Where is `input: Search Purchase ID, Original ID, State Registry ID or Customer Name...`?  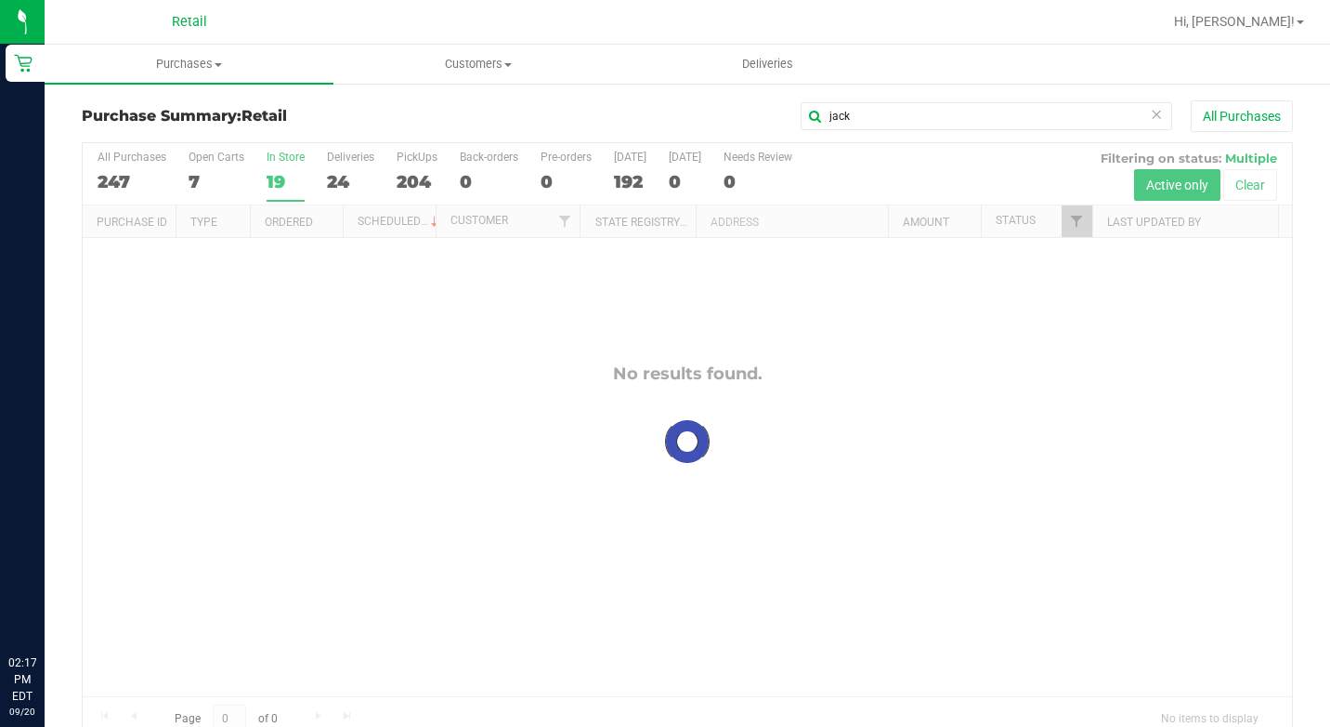
input: Search Purchase ID, Original ID, State Registry ID or Customer Name... is located at coordinates (987, 116).